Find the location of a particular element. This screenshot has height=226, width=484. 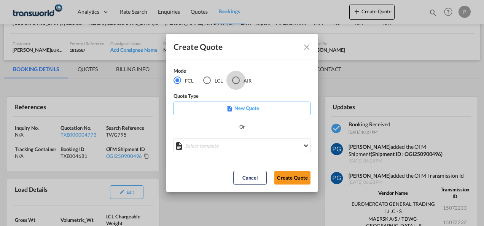

div: New Quote is located at coordinates (242, 108).